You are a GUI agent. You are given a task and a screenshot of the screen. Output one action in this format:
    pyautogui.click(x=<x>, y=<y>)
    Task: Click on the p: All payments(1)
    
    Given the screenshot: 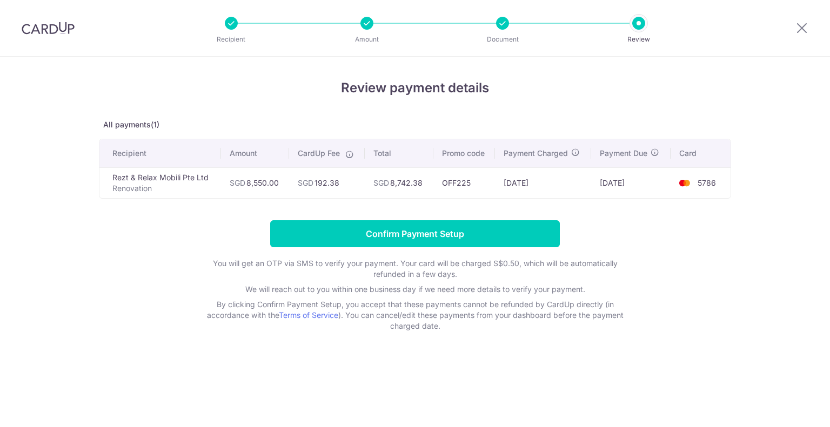 What is the action you would take?
    pyautogui.click(x=415, y=125)
    